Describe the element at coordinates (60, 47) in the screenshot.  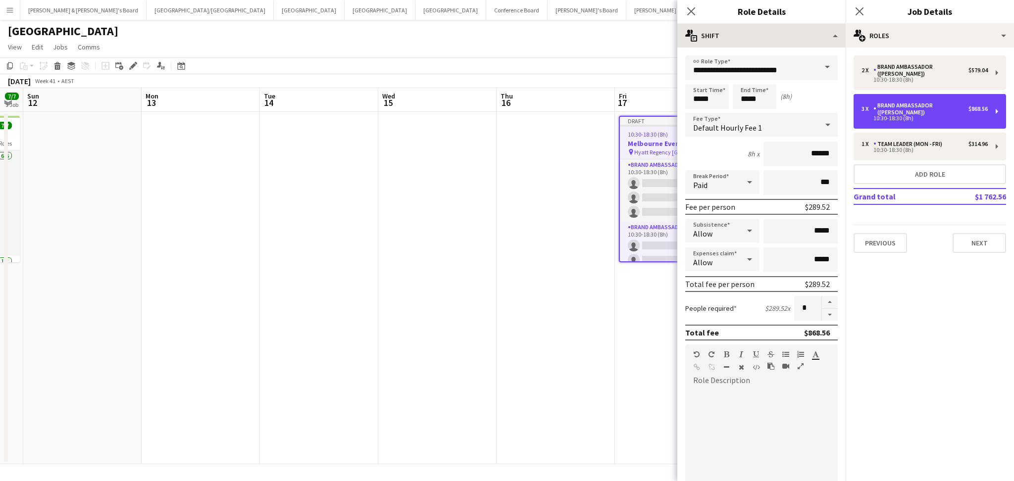
I see `span: Jobs` at that location.